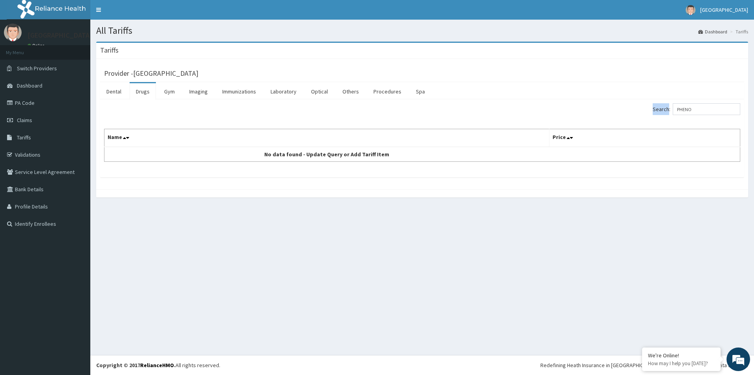  I want to click on a: Gym, so click(169, 92).